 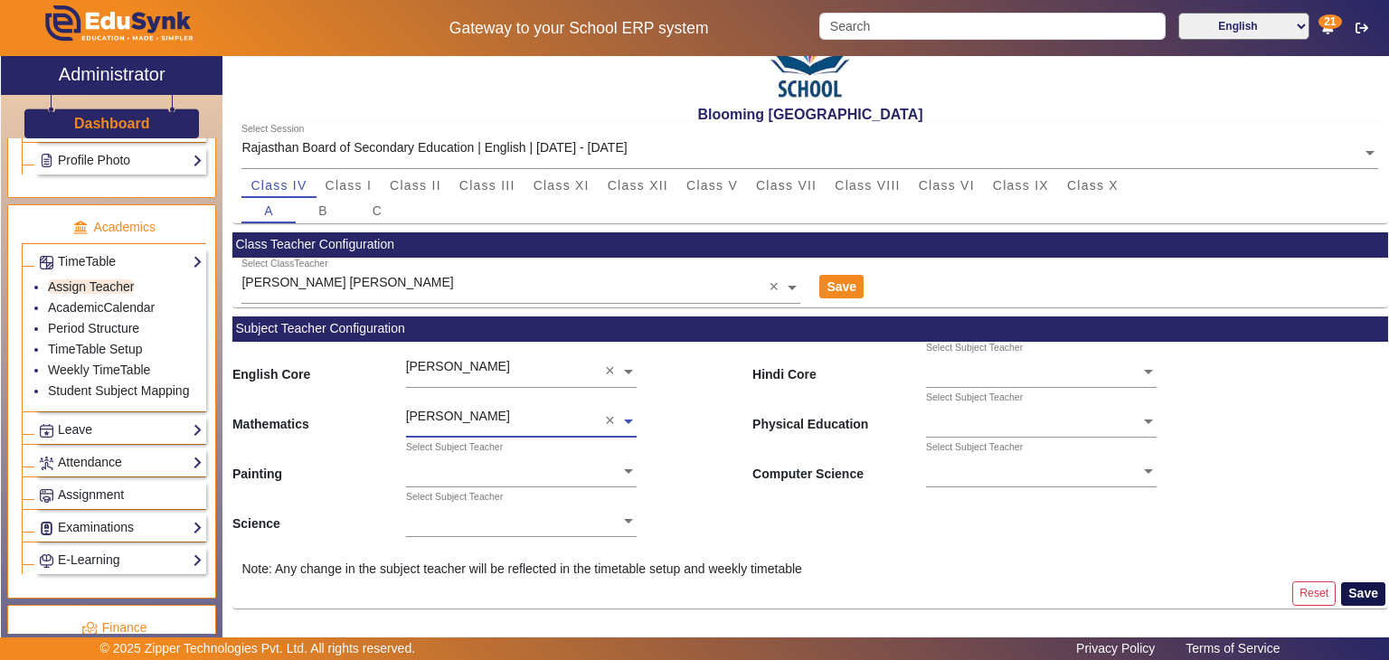 What do you see at coordinates (839, 366) in the screenshot?
I see `span: Hindi Core` at bounding box center [839, 366].